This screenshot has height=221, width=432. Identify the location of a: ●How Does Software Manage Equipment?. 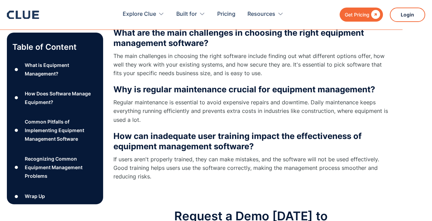
(55, 98).